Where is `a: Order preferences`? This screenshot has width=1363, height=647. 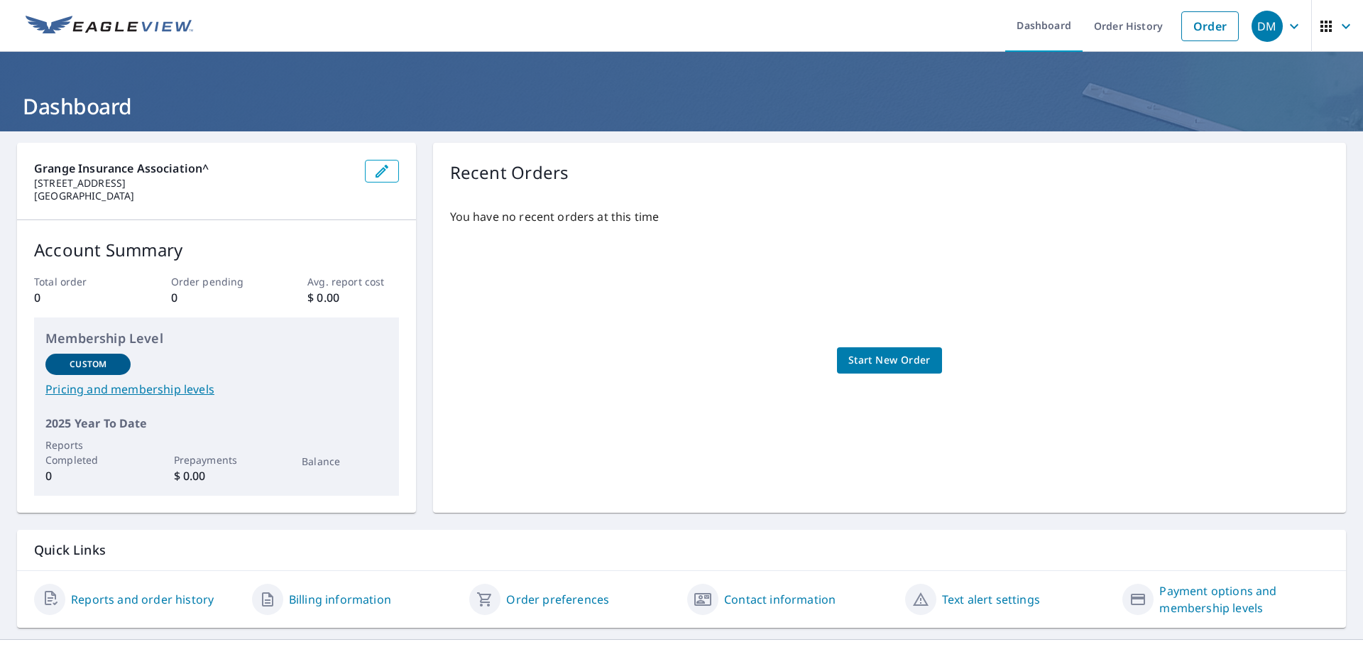 a: Order preferences is located at coordinates (557, 599).